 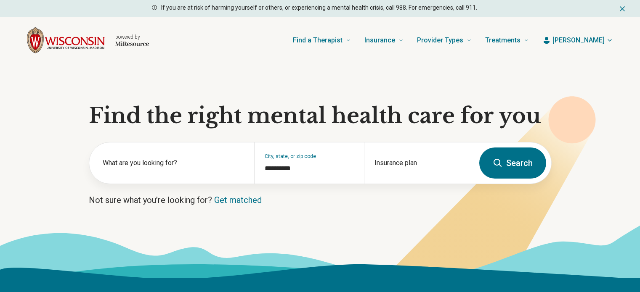 What do you see at coordinates (88, 40) in the screenshot?
I see `a: Home page` at bounding box center [88, 40].